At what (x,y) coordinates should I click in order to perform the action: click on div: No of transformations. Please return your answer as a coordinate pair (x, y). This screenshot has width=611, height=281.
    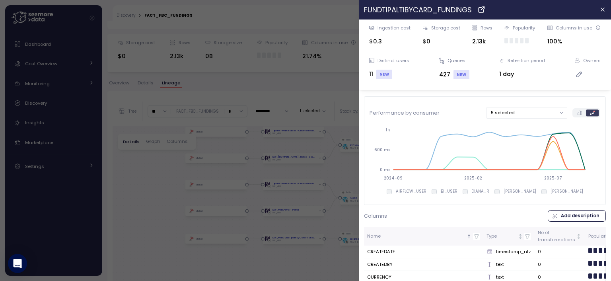
    Looking at the image, I should click on (557, 236).